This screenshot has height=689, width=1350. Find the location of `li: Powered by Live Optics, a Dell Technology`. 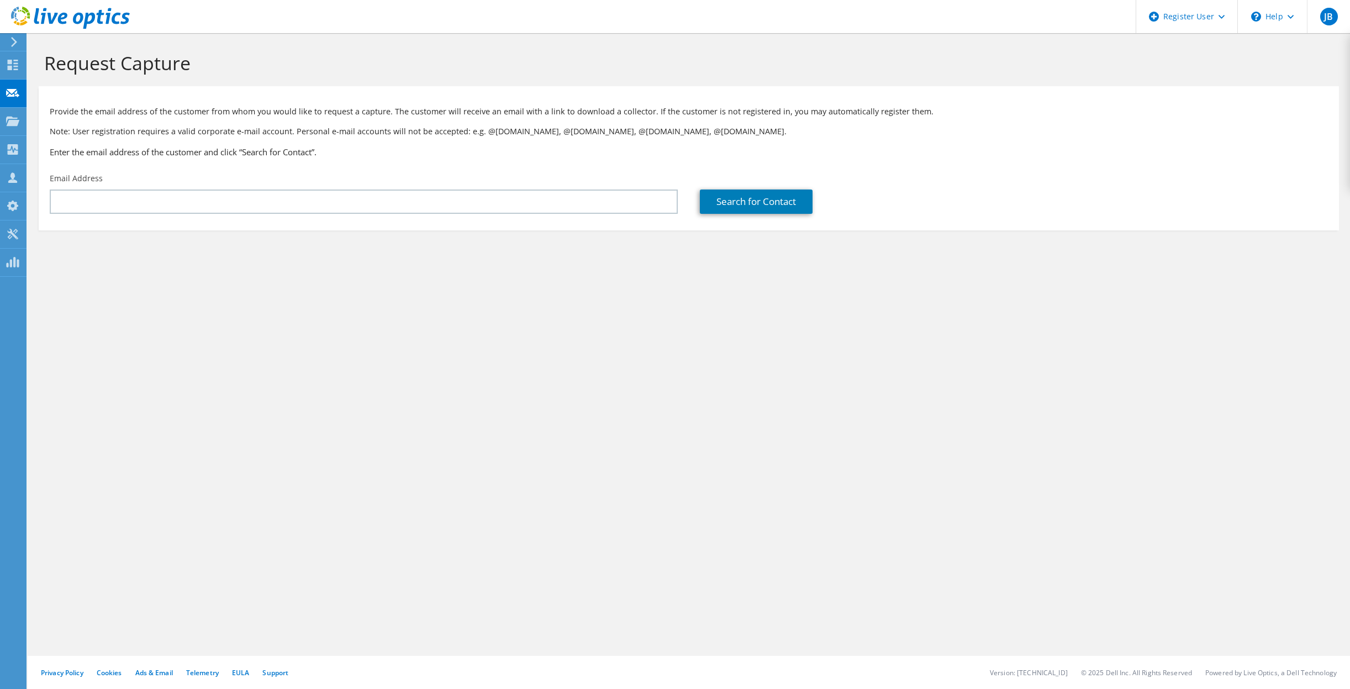

li: Powered by Live Optics, a Dell Technology is located at coordinates (1271, 672).